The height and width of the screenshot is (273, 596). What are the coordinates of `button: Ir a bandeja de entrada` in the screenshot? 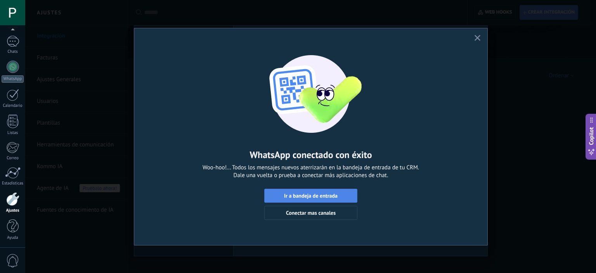 It's located at (311, 195).